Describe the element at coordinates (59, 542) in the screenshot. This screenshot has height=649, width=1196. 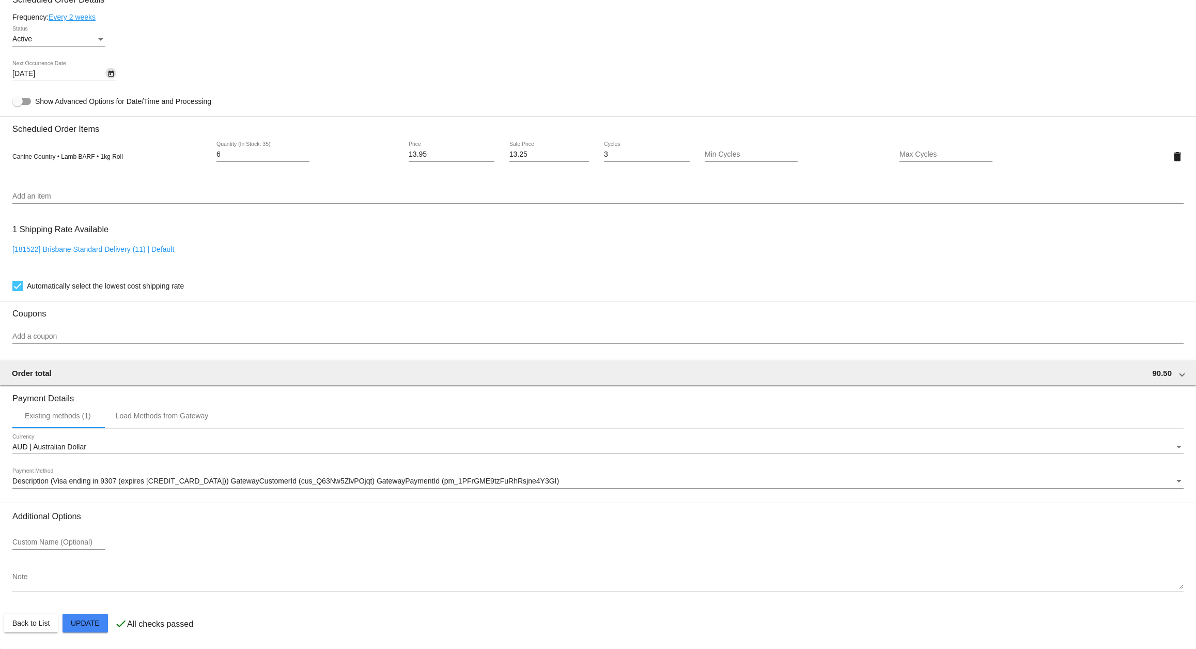
I see `input: Custom Name (Optional)` at that location.